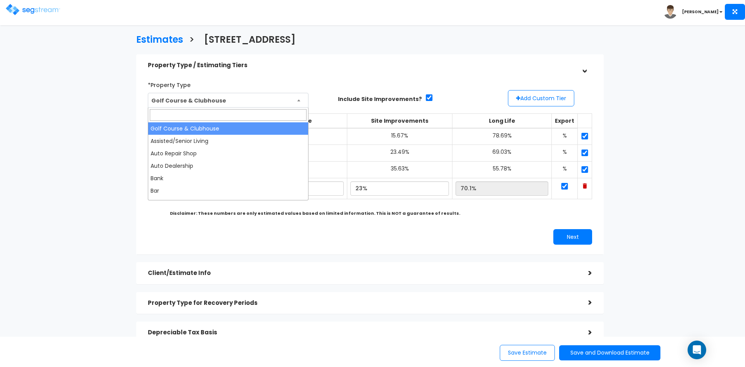 This screenshot has width=745, height=367. What do you see at coordinates (228, 178) in the screenshot?
I see `li: Bank` at bounding box center [228, 178].